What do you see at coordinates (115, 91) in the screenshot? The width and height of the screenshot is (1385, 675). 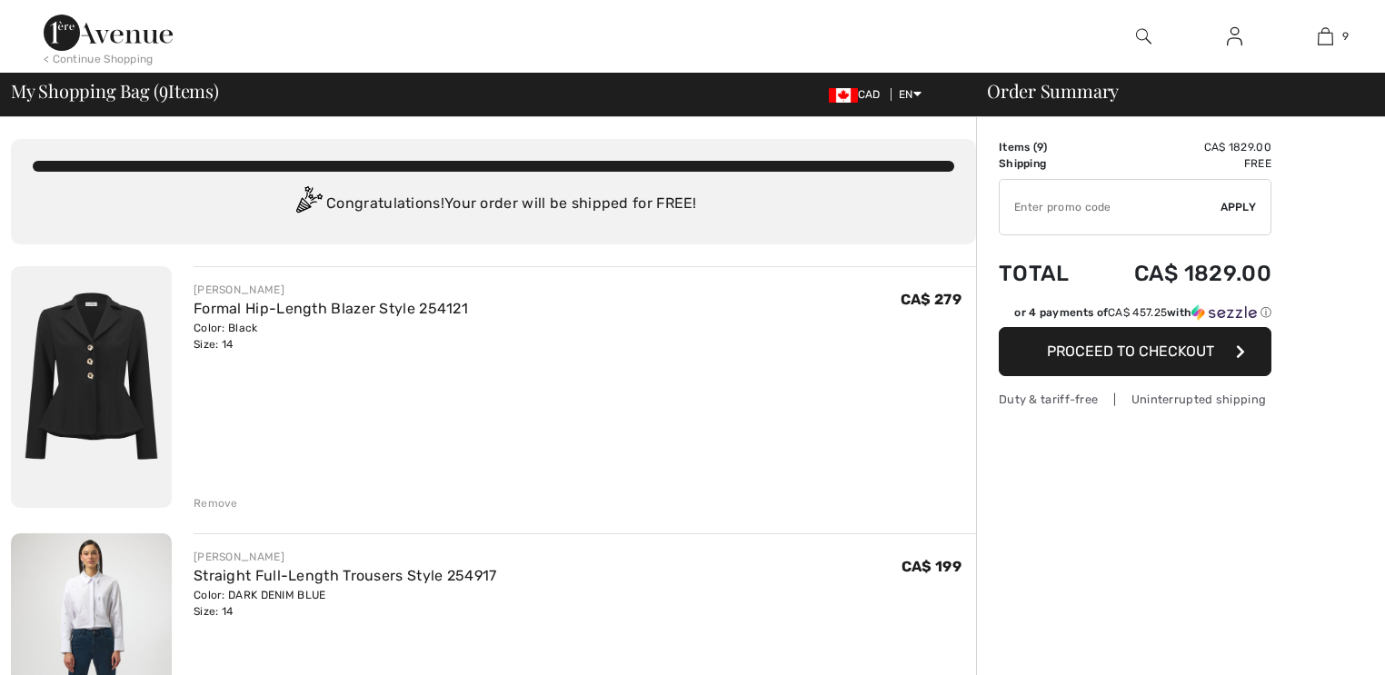 I see `span: My Shopping Bag ( Items)` at bounding box center [115, 91].